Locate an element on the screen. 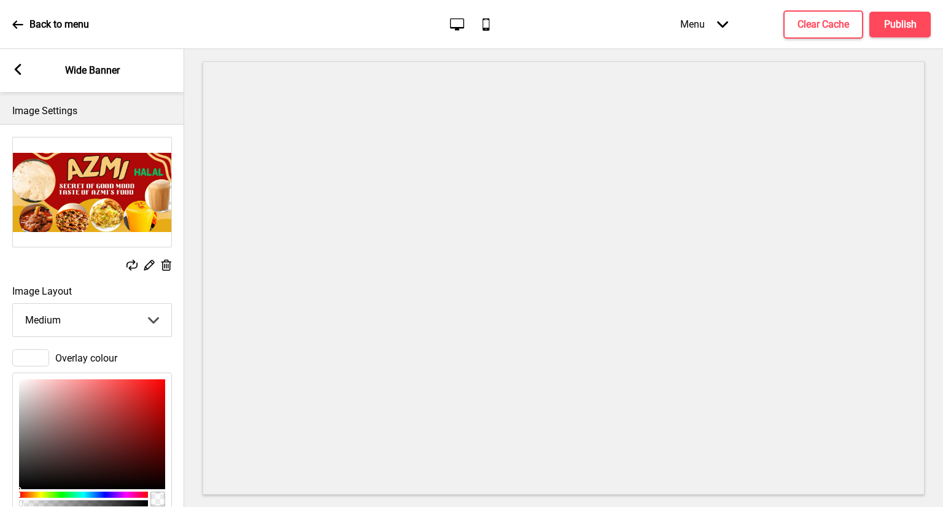 The image size is (943, 507). div: Overlay colour is located at coordinates (92, 358).